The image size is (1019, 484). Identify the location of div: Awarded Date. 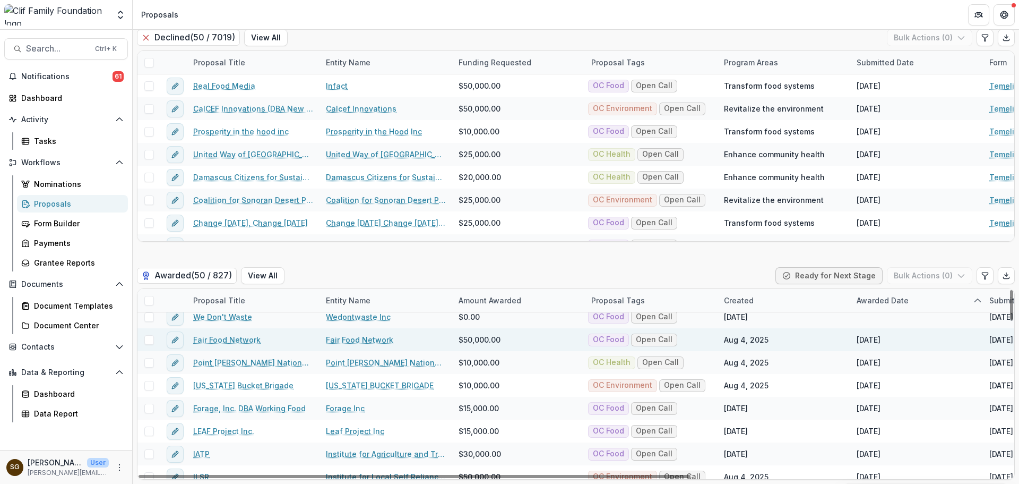
(917, 300).